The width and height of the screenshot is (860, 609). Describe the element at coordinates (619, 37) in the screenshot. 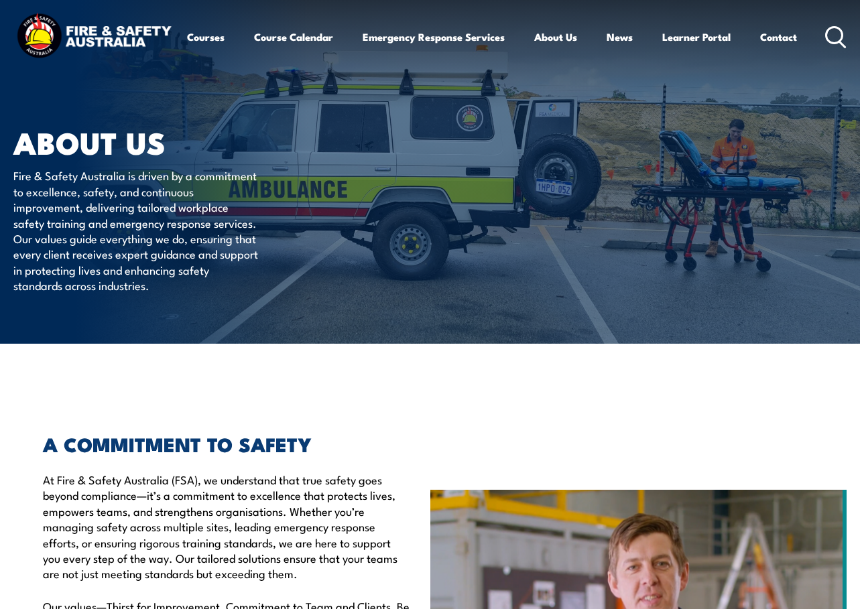

I see `a: News` at that location.